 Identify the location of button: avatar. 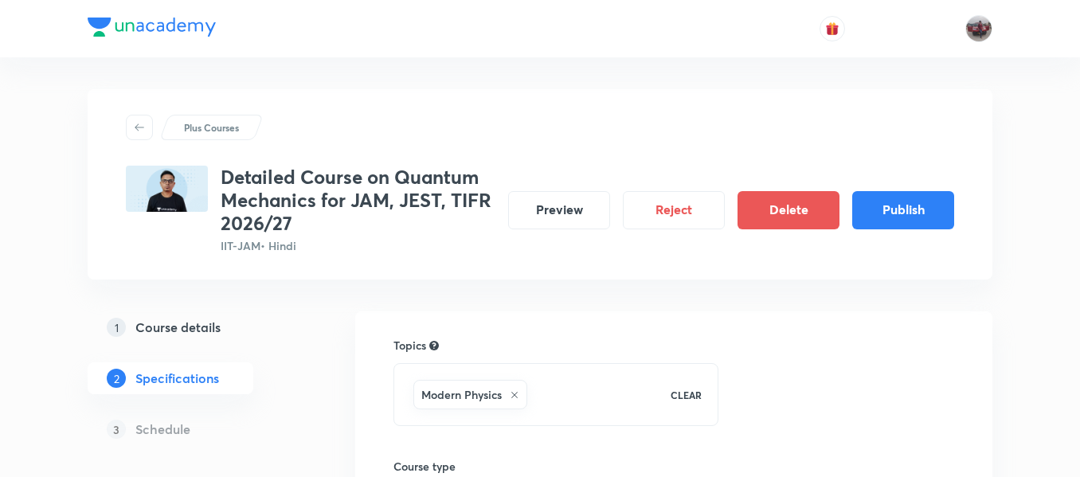
(832, 29).